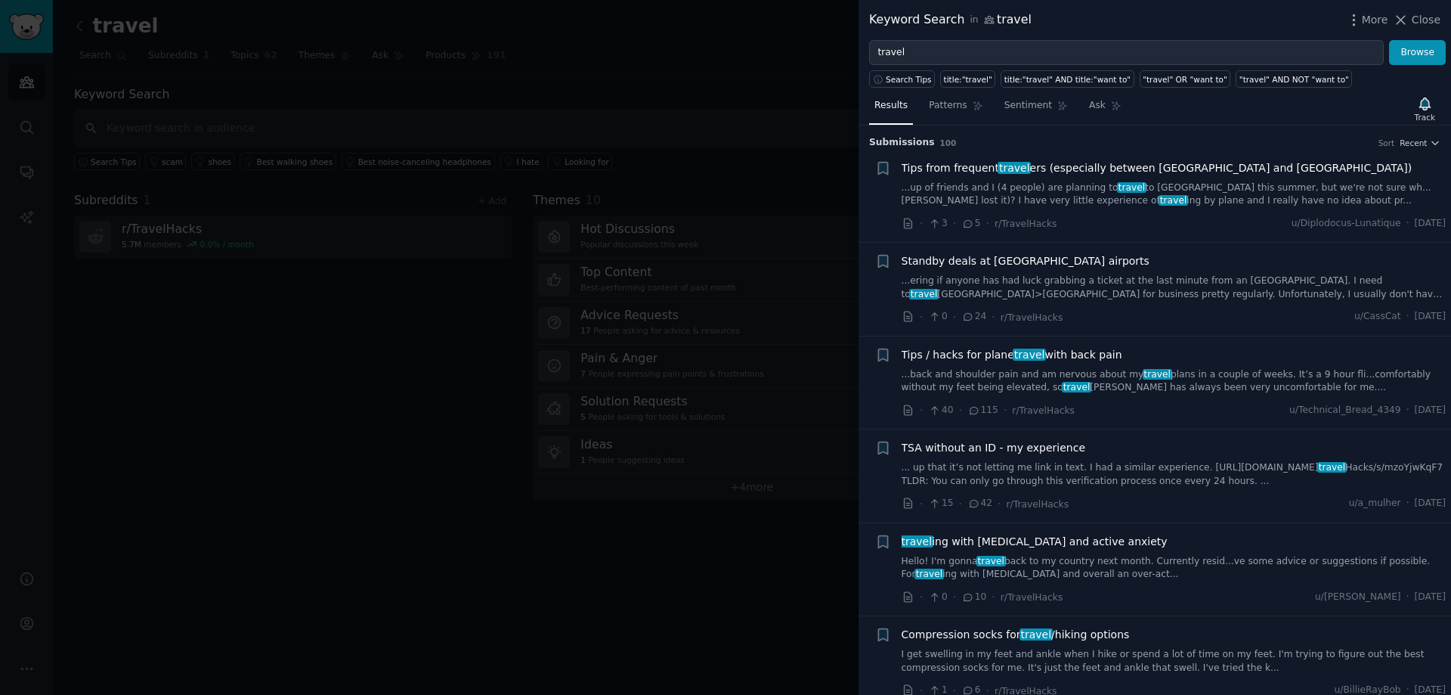  I want to click on div: "travel" OR "want to", so click(1185, 79).